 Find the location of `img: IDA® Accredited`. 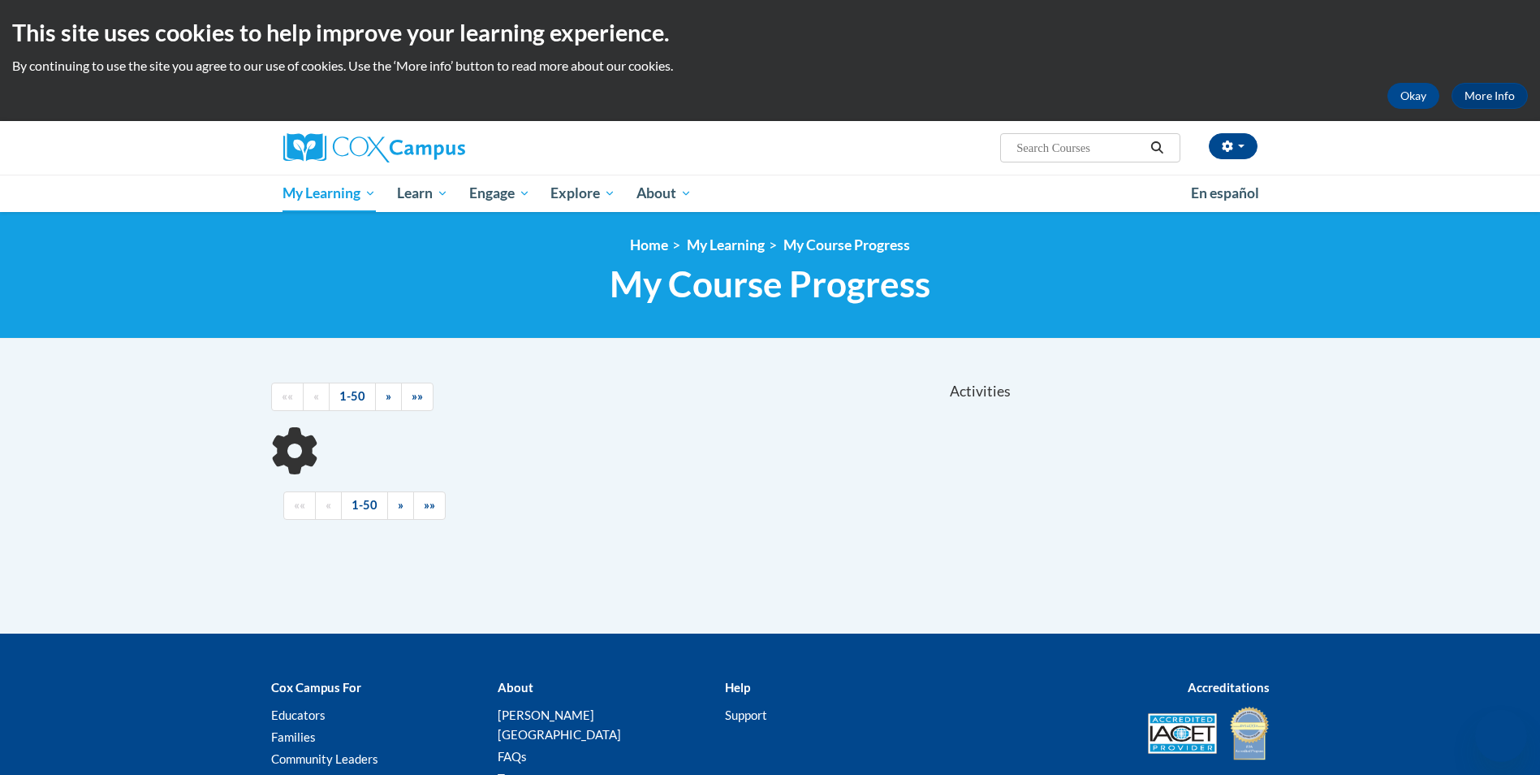

img: IDA® Accredited is located at coordinates (1250, 733).